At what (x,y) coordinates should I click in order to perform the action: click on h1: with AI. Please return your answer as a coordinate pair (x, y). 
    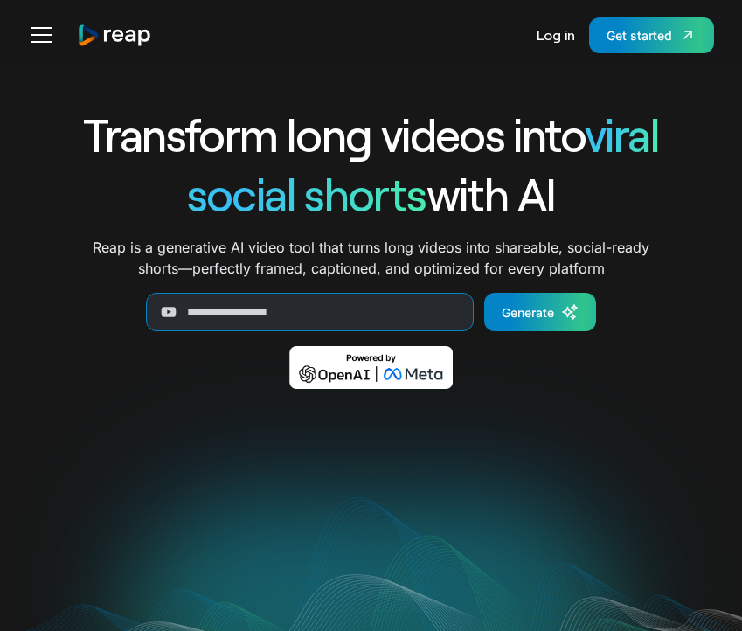
    Looking at the image, I should click on (371, 194).